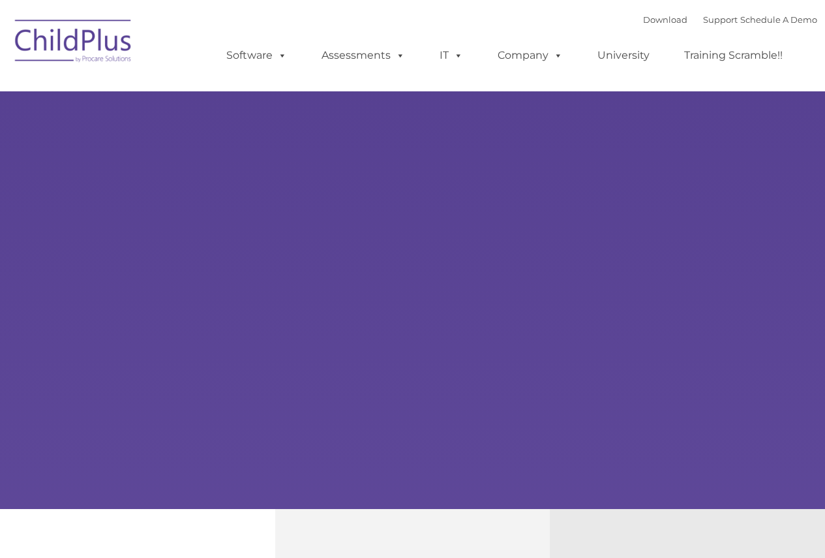  Describe the element at coordinates (623, 55) in the screenshot. I see `a: University` at that location.